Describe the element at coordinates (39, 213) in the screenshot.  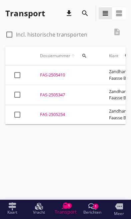
I see `span: Vracht` at that location.